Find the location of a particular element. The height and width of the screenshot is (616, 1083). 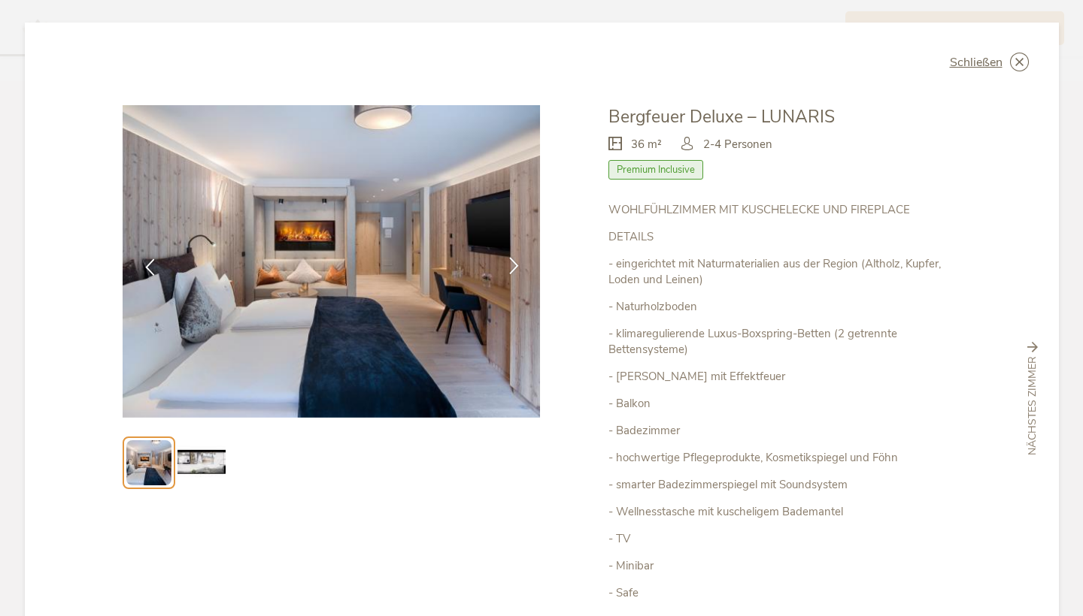

p: - Balkon is located at coordinates (784, 404).